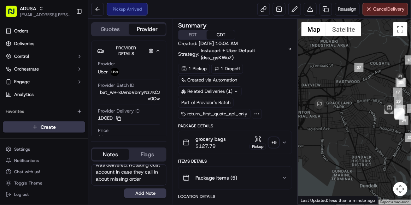 This screenshot has height=205, width=411. Describe the element at coordinates (27, 172) in the screenshot. I see `span: Chat with us!` at that location.